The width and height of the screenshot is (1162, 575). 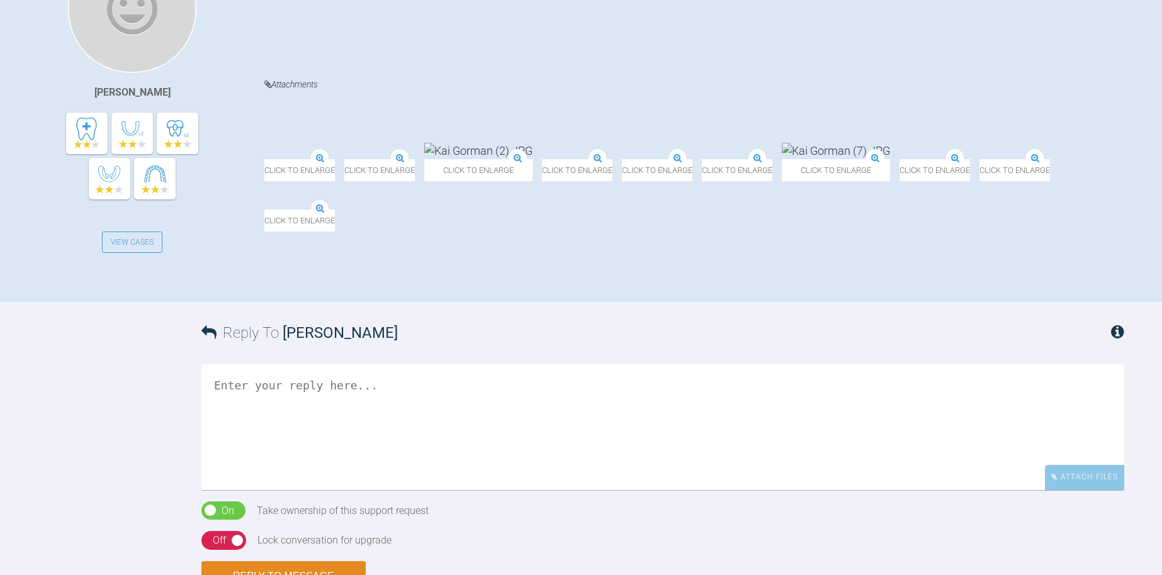 I want to click on h4: Attachments, so click(x=694, y=84).